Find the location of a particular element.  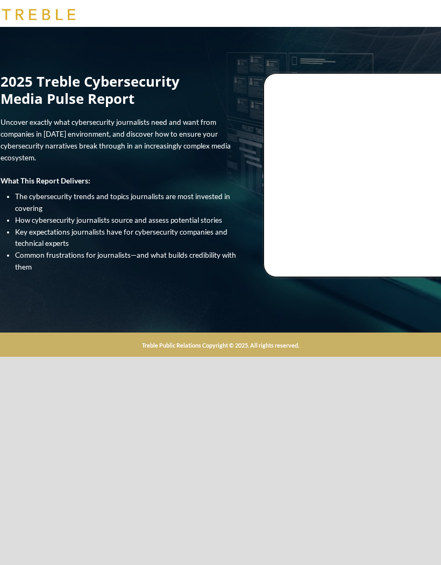

span: 2025 Treble Cybersecurity Media Pulse Report is located at coordinates (90, 90).